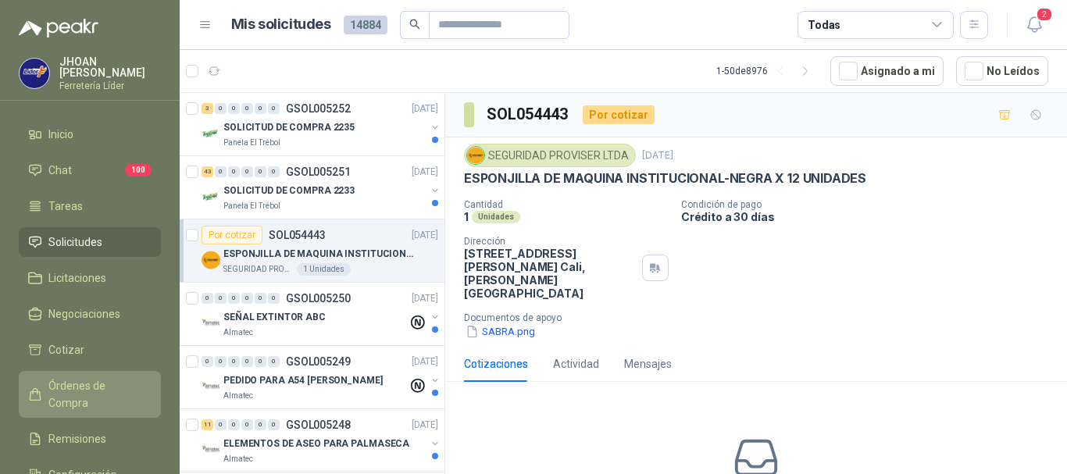 The height and width of the screenshot is (474, 1067). What do you see at coordinates (61, 134) in the screenshot?
I see `span: Inicio` at bounding box center [61, 134].